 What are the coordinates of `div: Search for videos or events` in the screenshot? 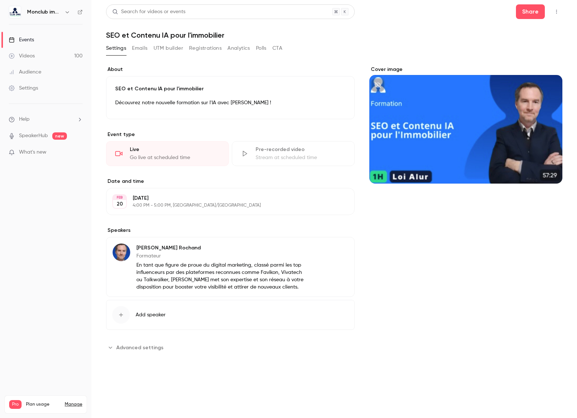 It's located at (149, 12).